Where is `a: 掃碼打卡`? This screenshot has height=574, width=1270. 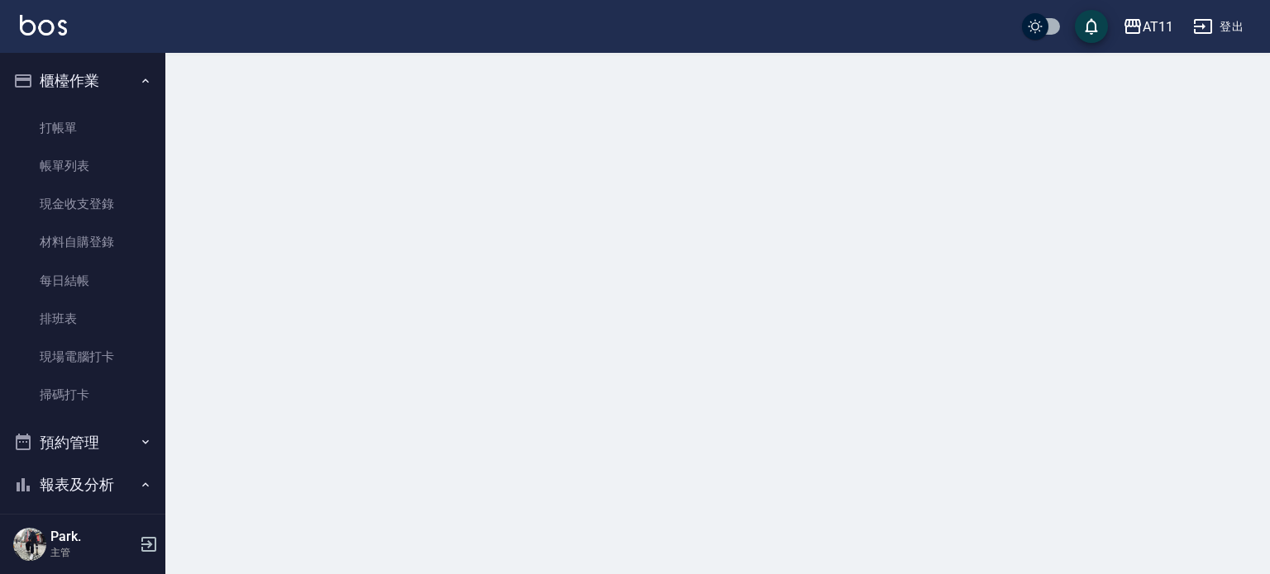 a: 掃碼打卡 is located at coordinates (83, 395).